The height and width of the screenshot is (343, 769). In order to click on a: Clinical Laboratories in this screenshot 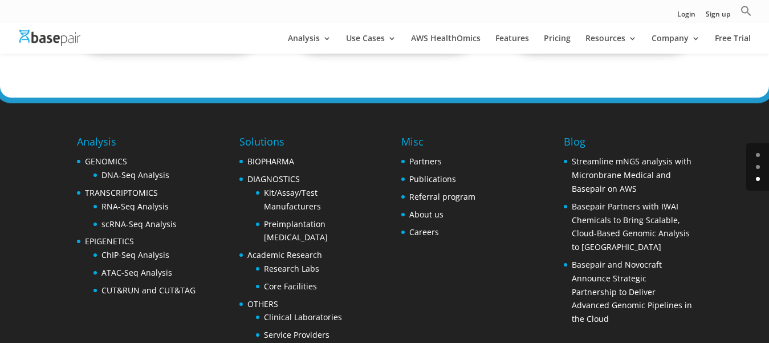, I will do `click(303, 317)`.